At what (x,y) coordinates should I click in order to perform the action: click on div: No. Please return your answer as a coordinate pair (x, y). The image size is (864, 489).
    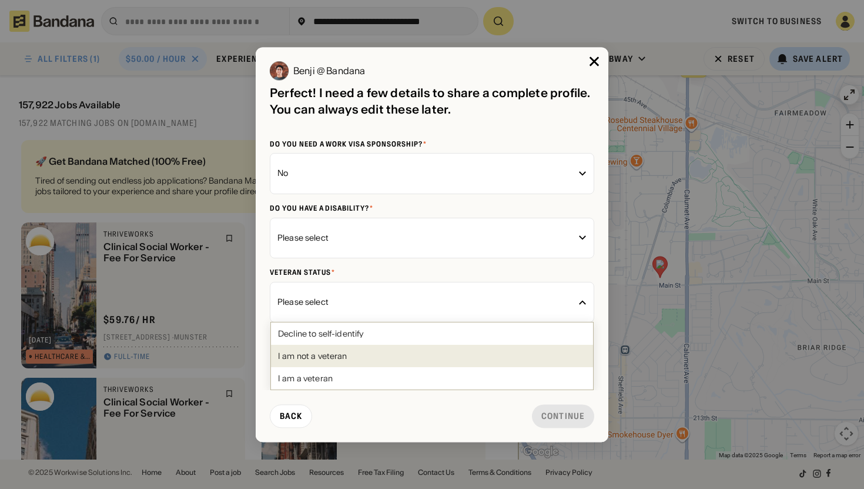
    Looking at the image, I should click on (426, 174).